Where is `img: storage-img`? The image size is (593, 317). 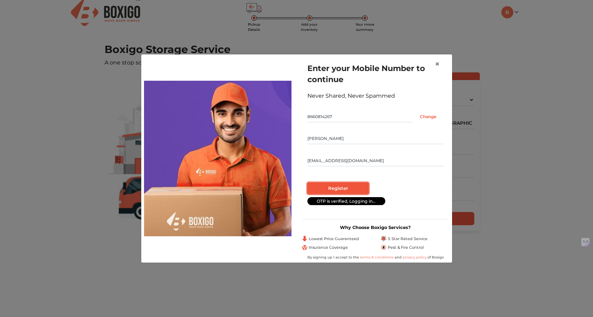
img: storage-img is located at coordinates (218, 158).